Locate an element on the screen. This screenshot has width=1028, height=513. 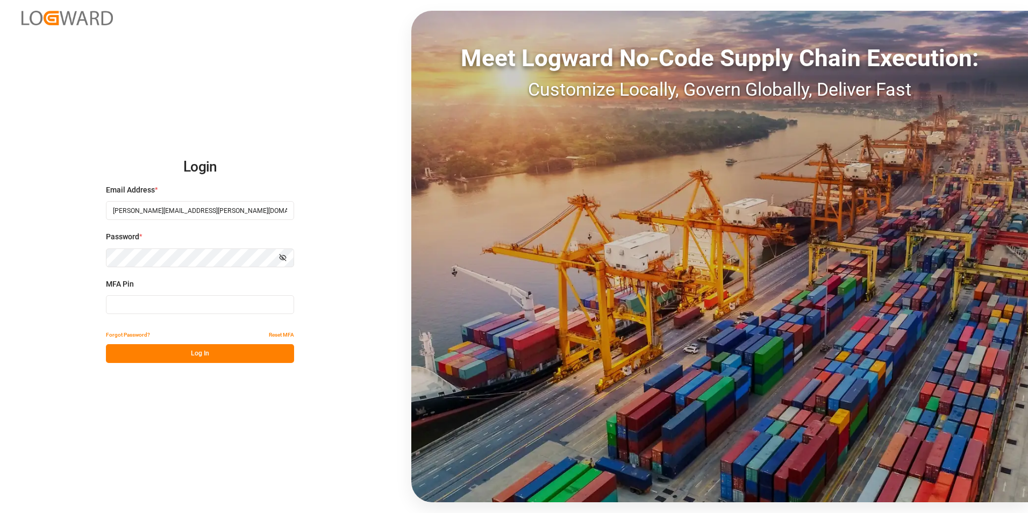
div: Customize Locally, Govern Globally, Deliver Fast is located at coordinates (719, 89).